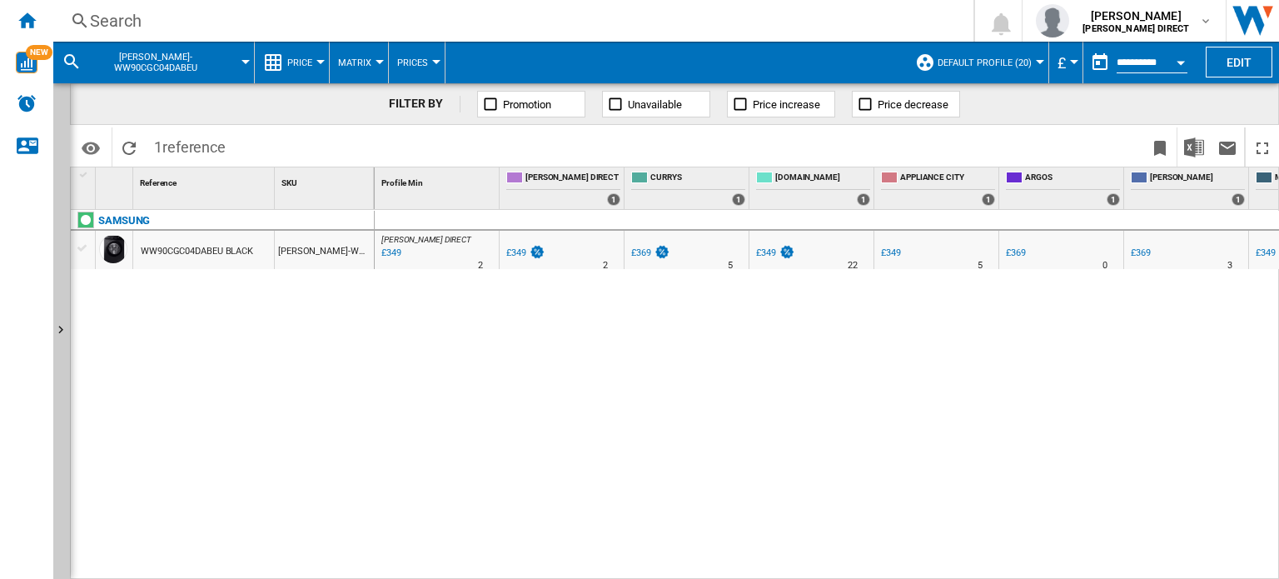 The height and width of the screenshot is (579, 1279). What do you see at coordinates (1100, 62) in the screenshot?
I see `button: md-calendar` at bounding box center [1100, 62].